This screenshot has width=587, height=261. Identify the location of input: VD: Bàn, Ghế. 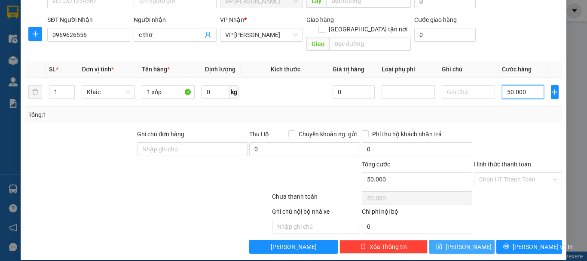
(168, 92).